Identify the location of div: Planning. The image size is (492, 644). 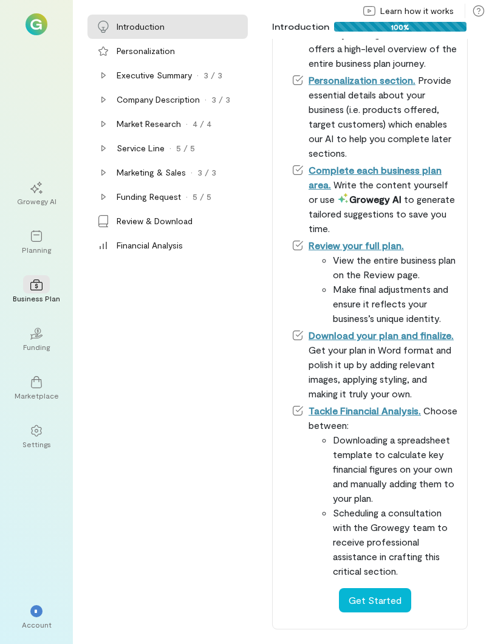
(36, 250).